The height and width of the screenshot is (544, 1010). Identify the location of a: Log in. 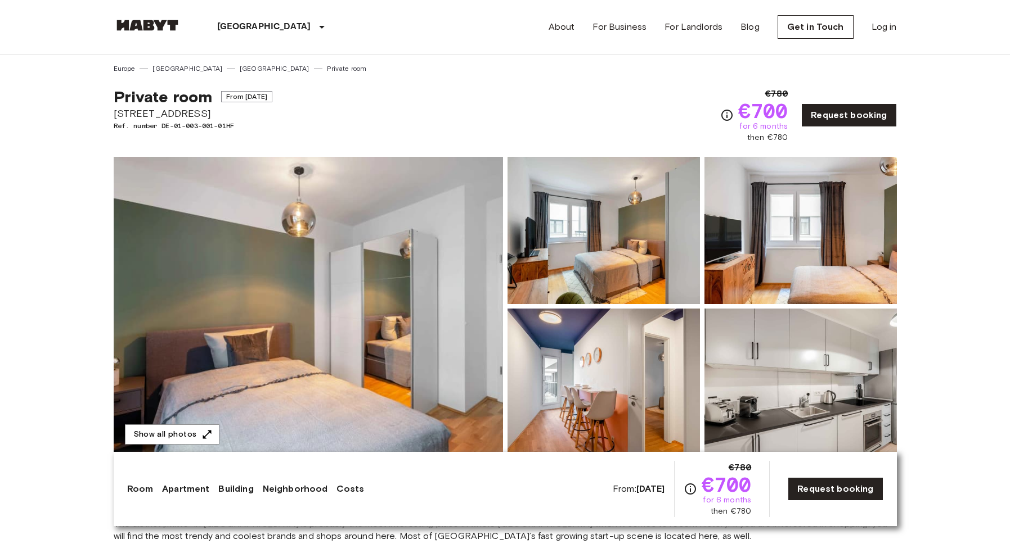
(884, 27).